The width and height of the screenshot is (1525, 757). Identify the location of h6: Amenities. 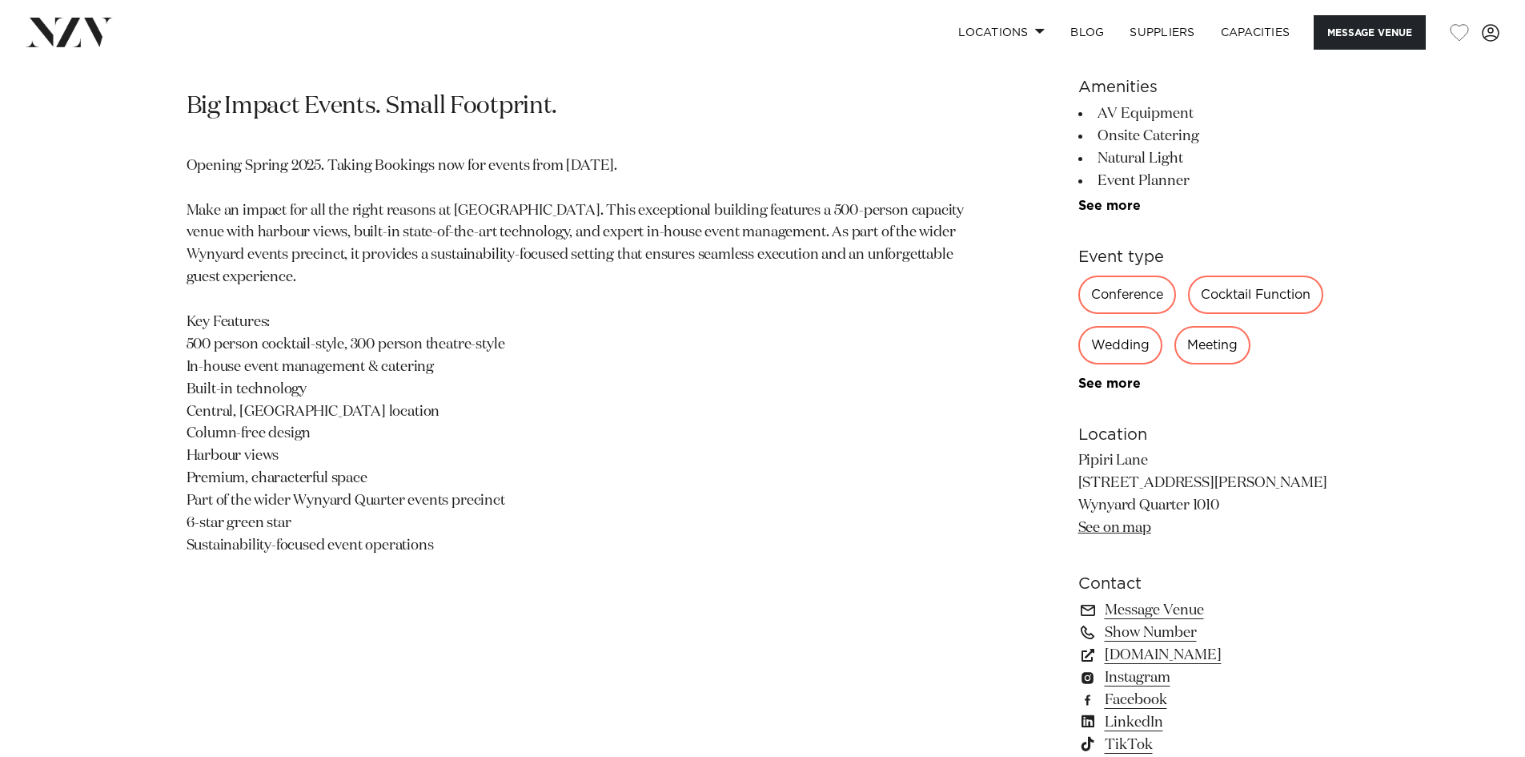
(1209, 87).